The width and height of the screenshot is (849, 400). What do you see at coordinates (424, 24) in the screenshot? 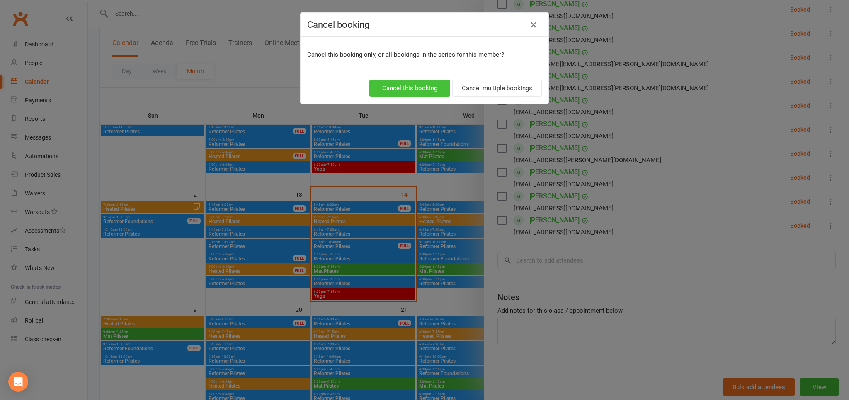
I see `h4: Cancel booking` at bounding box center [424, 24].